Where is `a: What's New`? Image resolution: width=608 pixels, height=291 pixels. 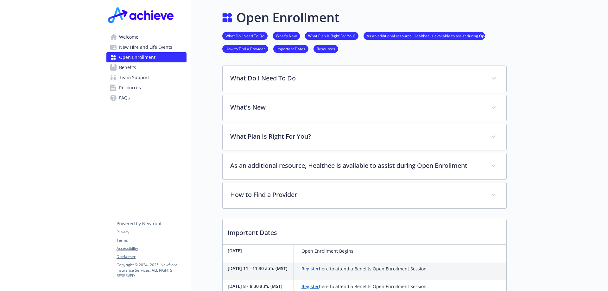
a: What's New is located at coordinates (286, 35).